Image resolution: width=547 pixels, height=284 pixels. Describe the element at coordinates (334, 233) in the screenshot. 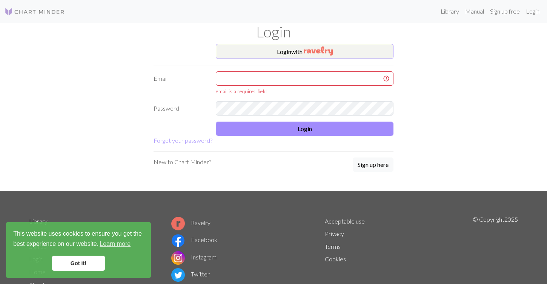

I see `a: Privacy` at that location.